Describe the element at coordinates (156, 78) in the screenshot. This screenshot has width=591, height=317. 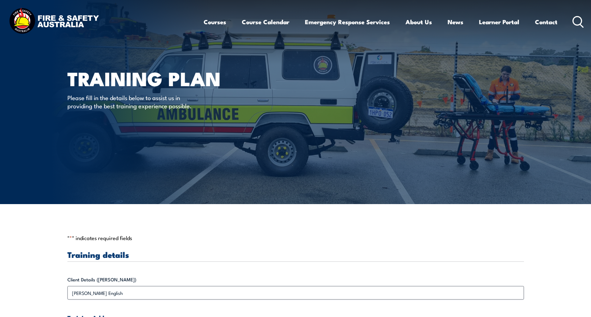
I see `h1: Training plan` at that location.